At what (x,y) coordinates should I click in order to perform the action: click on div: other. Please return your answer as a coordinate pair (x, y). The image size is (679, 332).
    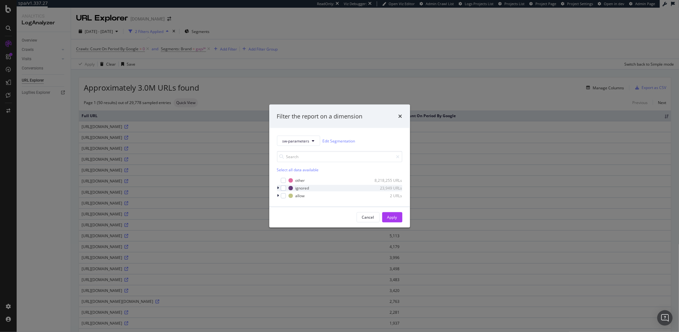
    Looking at the image, I should click on (301, 180).